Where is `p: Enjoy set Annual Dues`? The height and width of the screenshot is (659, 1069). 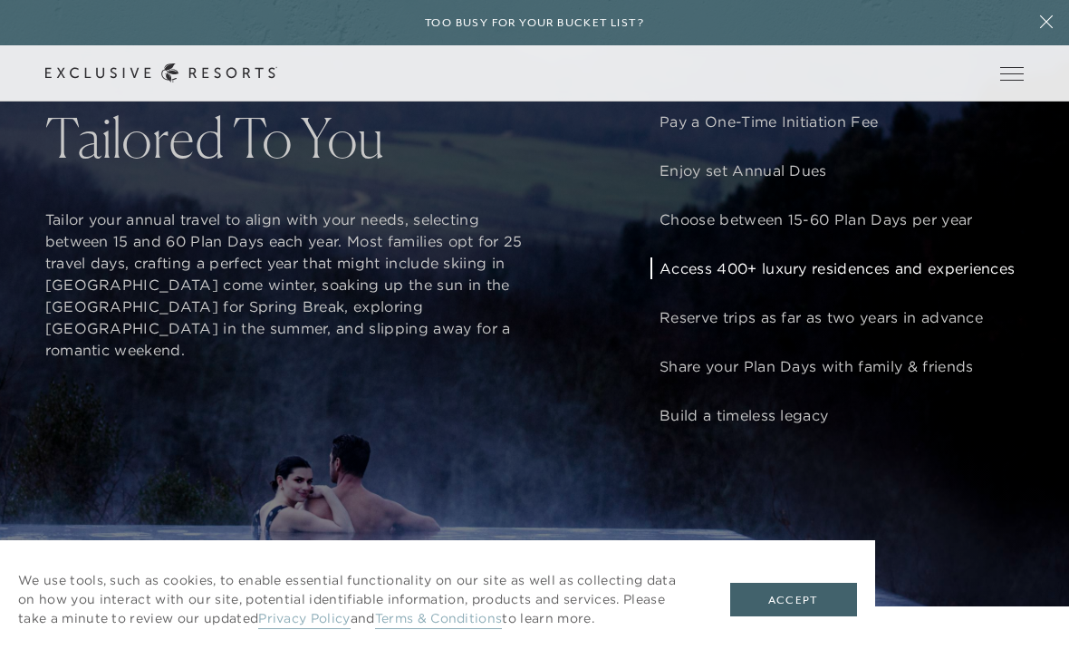 p: Enjoy set Annual Dues is located at coordinates (837, 170).